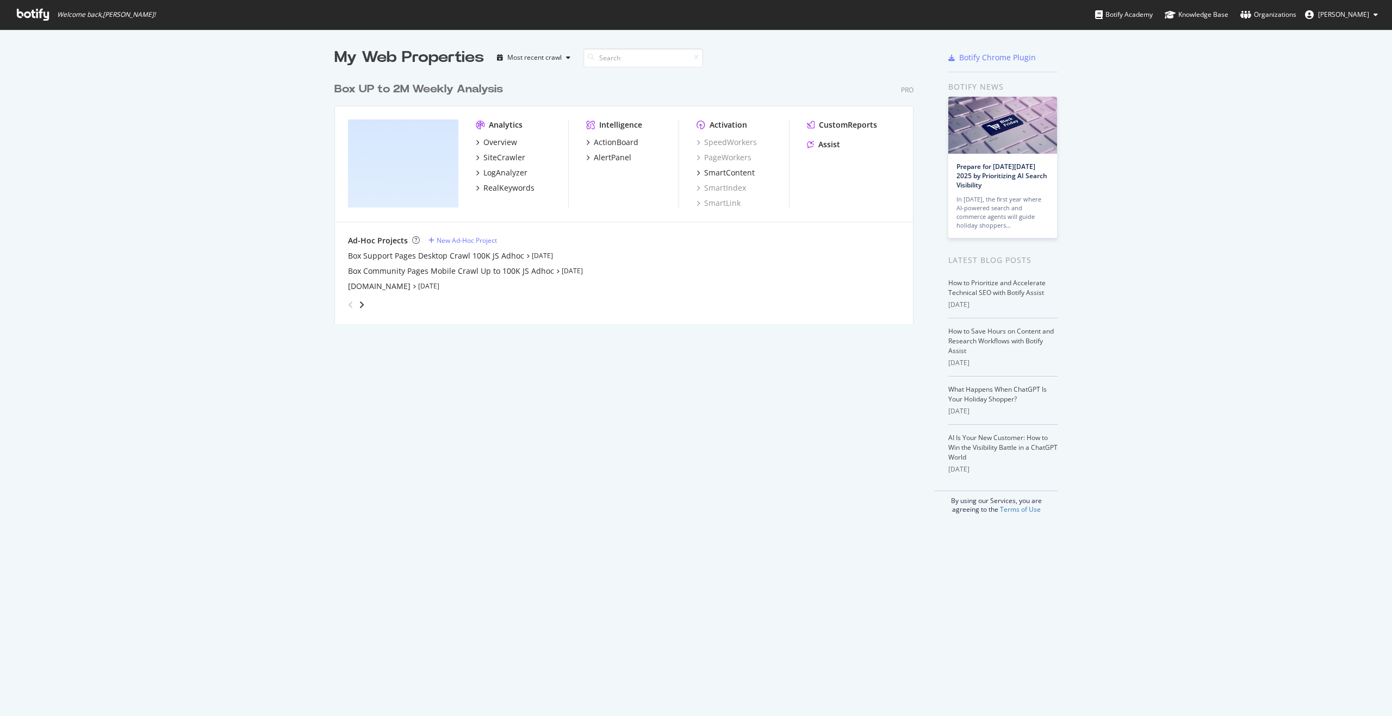 The height and width of the screenshot is (716, 1392). I want to click on div: Knowledge Base, so click(1196, 15).